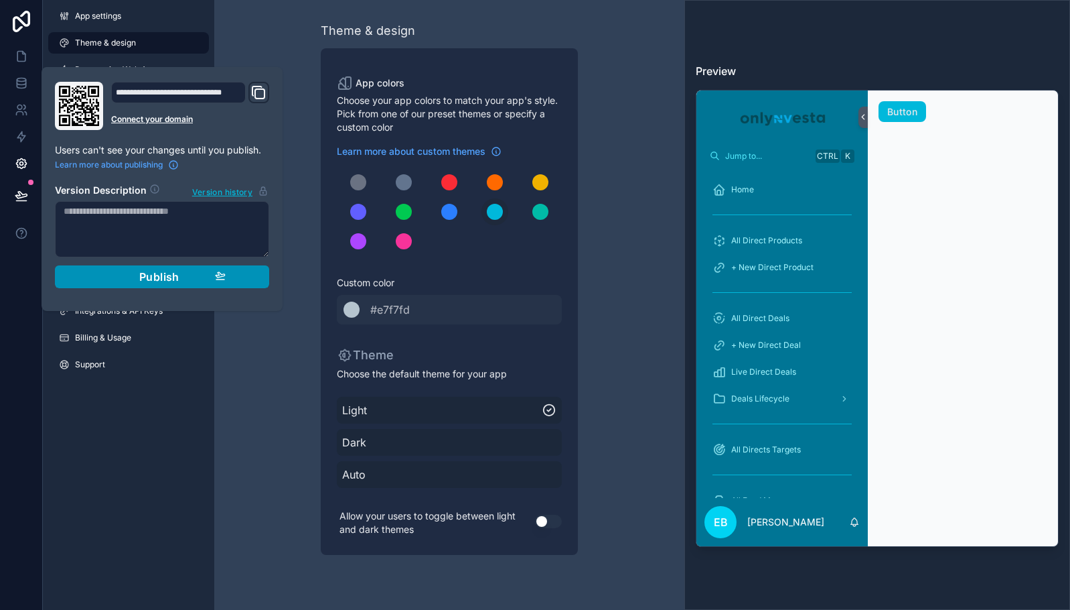  I want to click on span: Theme & design, so click(105, 43).